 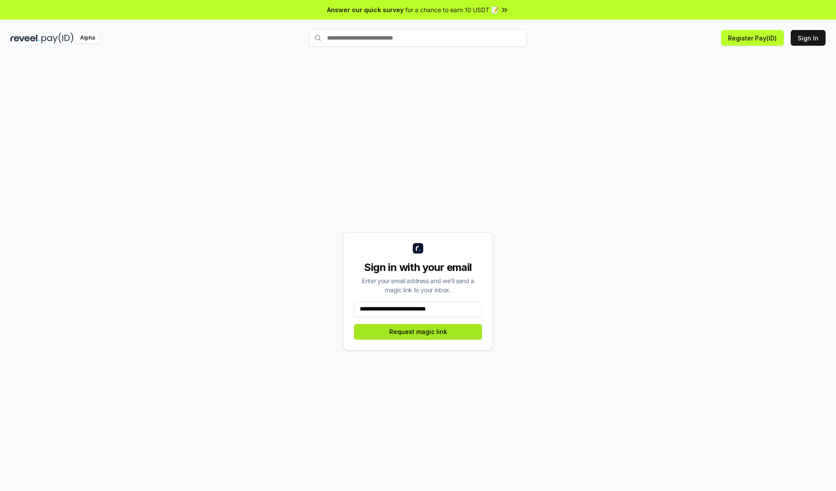 What do you see at coordinates (57, 38) in the screenshot?
I see `img: pay_id` at bounding box center [57, 38].